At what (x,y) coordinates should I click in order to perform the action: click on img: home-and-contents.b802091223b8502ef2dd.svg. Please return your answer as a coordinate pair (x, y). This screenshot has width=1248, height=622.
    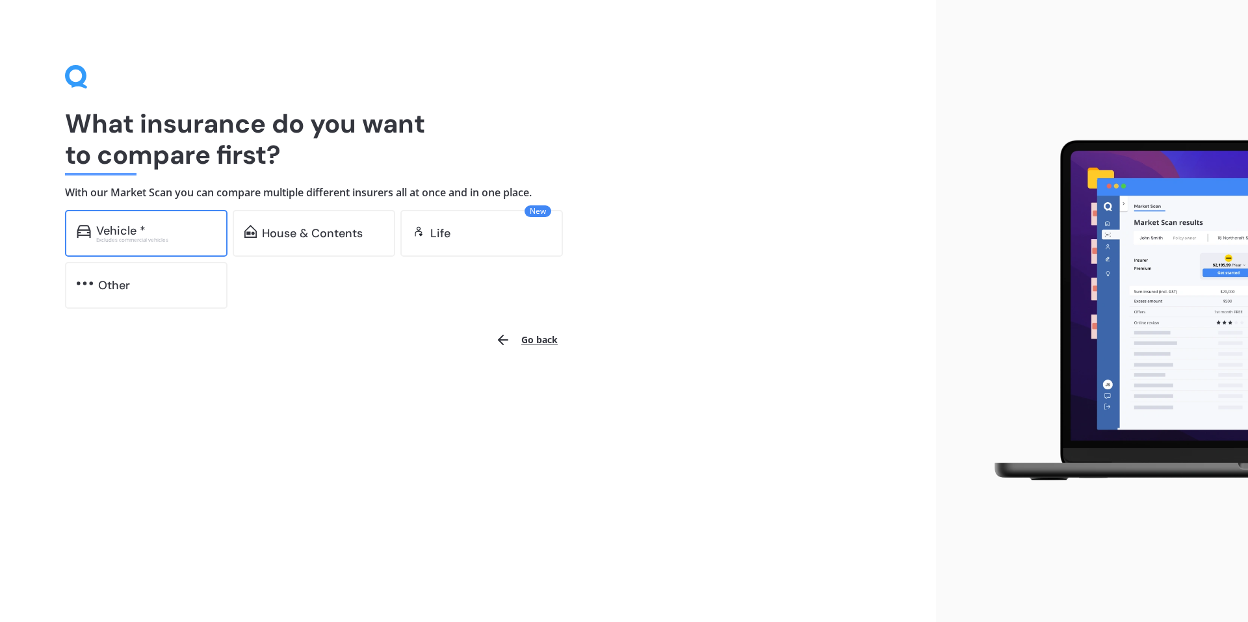
    Looking at the image, I should click on (250, 231).